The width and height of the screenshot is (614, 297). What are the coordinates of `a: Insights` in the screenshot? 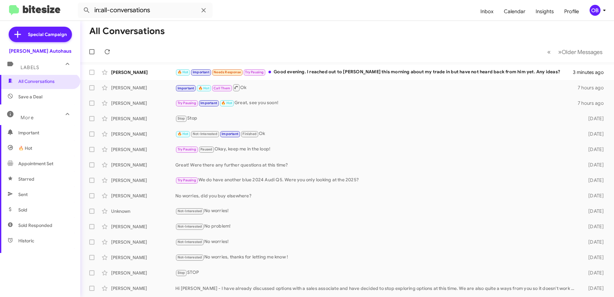 It's located at (544, 12).